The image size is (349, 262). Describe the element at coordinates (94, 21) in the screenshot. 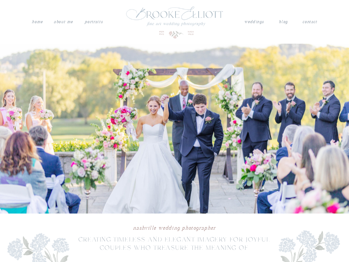

I see `a: PORTRAITS` at that location.